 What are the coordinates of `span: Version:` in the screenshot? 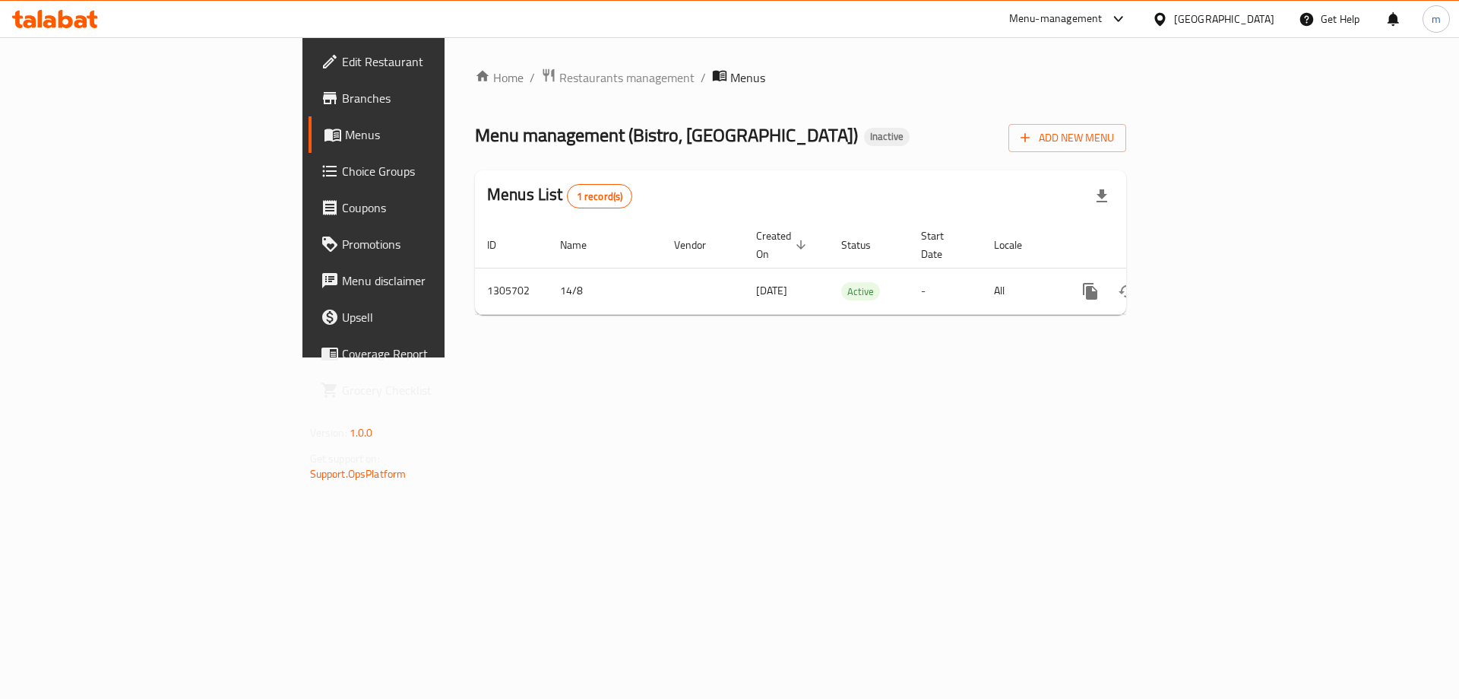 It's located at (328, 433).